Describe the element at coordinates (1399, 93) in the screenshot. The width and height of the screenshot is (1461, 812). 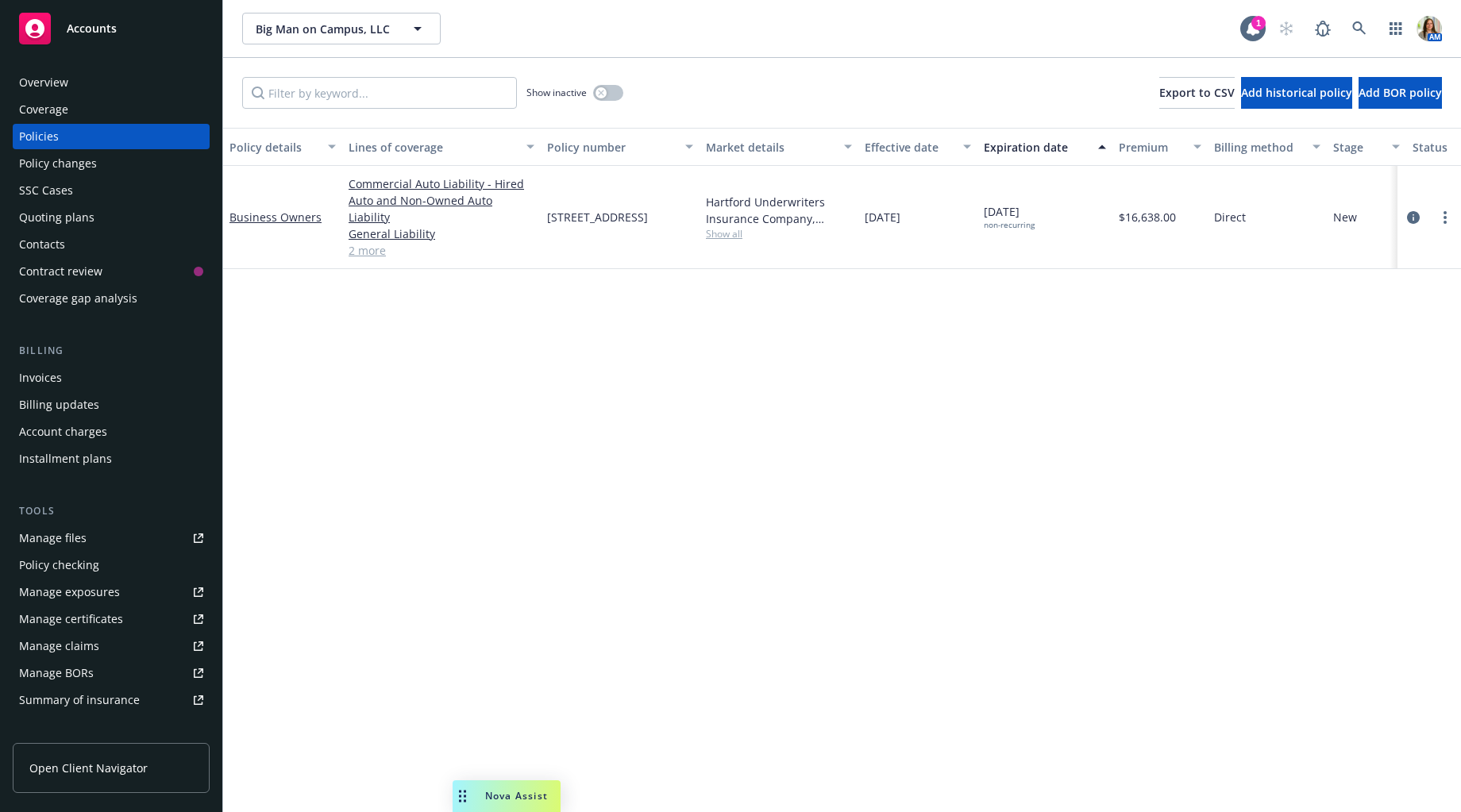
I see `button: Add BOR policy` at that location.